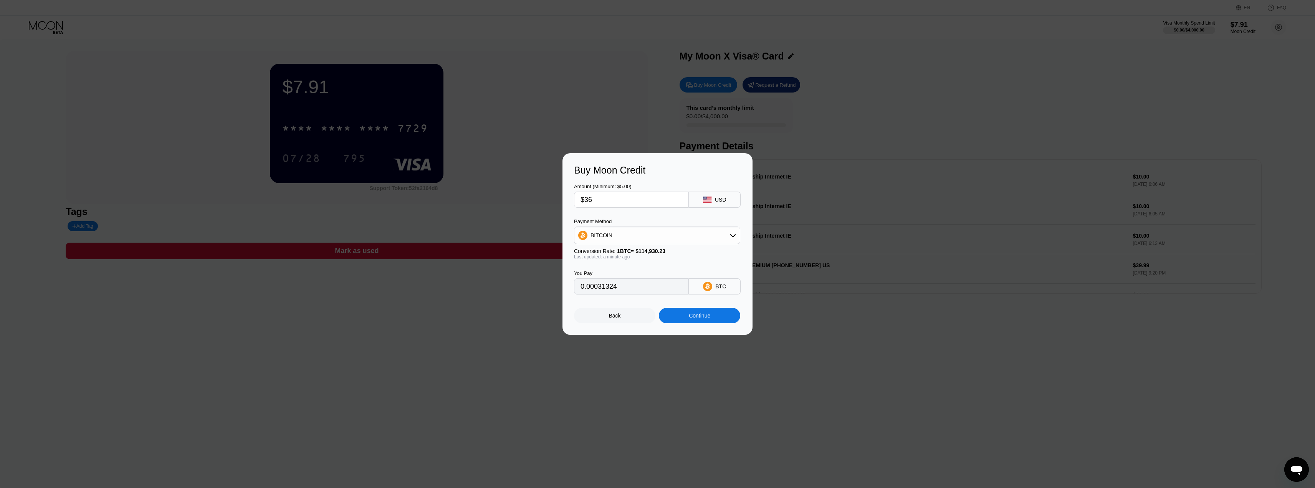 Image resolution: width=1315 pixels, height=488 pixels. I want to click on div: Amount (Minimum: $5.00), so click(631, 186).